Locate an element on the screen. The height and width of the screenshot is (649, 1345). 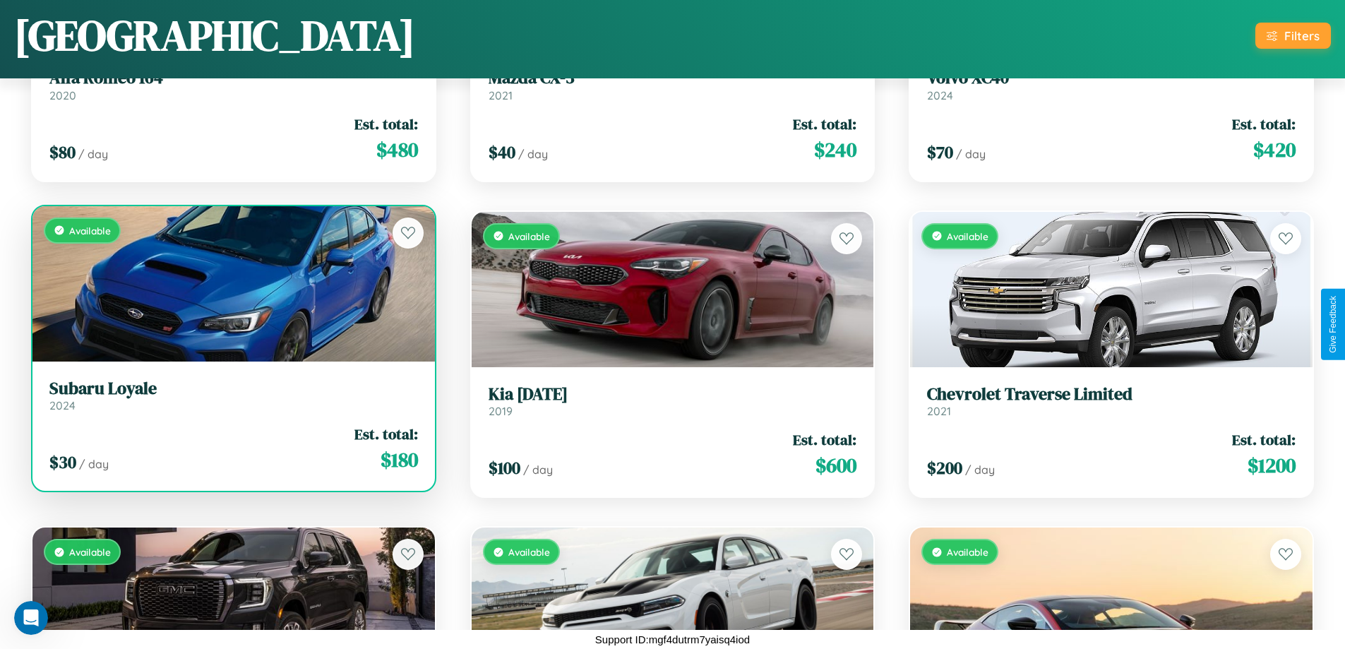
a: Chevrolet Traverse Limited2021 is located at coordinates (1111, 401).